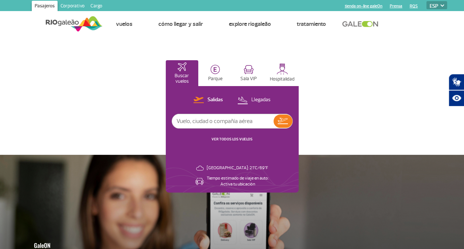 The height and width of the screenshot is (249, 464). I want to click on button: Parque, so click(215, 73).